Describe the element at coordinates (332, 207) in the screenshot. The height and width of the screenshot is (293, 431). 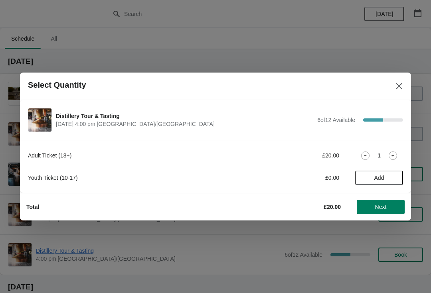
I see `strong: £20.00` at that location.